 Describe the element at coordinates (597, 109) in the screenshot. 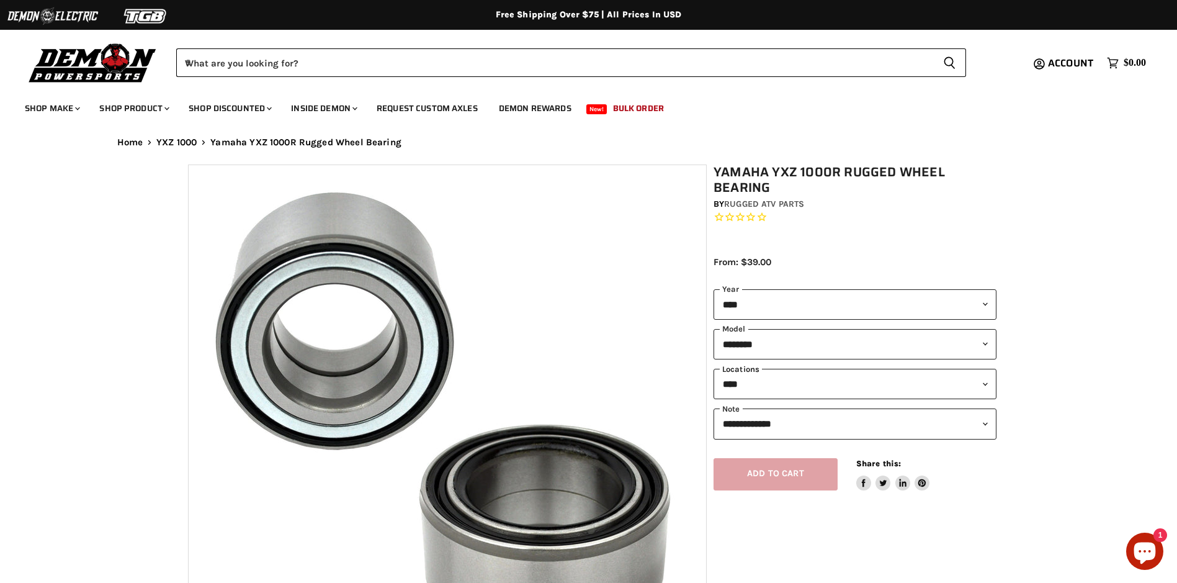

I see `span: New!` at that location.